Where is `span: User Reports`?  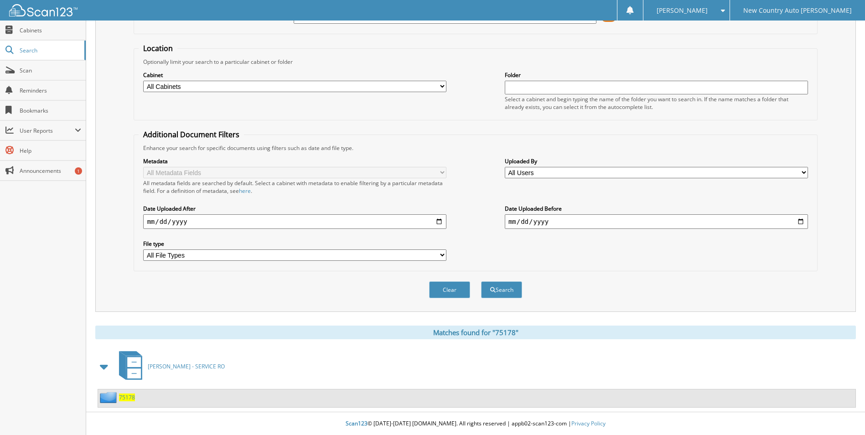
span: User Reports is located at coordinates (47, 130).